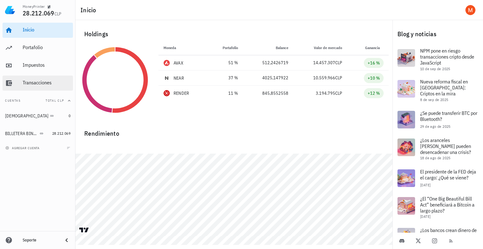  Describe the element at coordinates (47, 65) in the screenshot. I see `div: Impuestos` at that location.